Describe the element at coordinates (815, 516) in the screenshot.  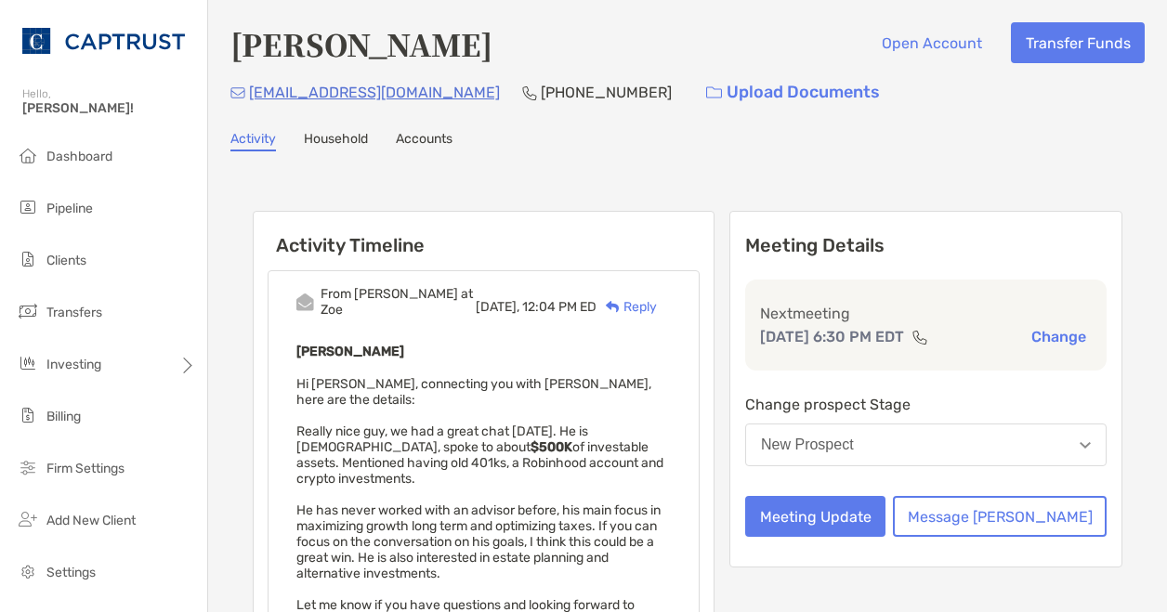
I see `button: Meeting Update` at that location.